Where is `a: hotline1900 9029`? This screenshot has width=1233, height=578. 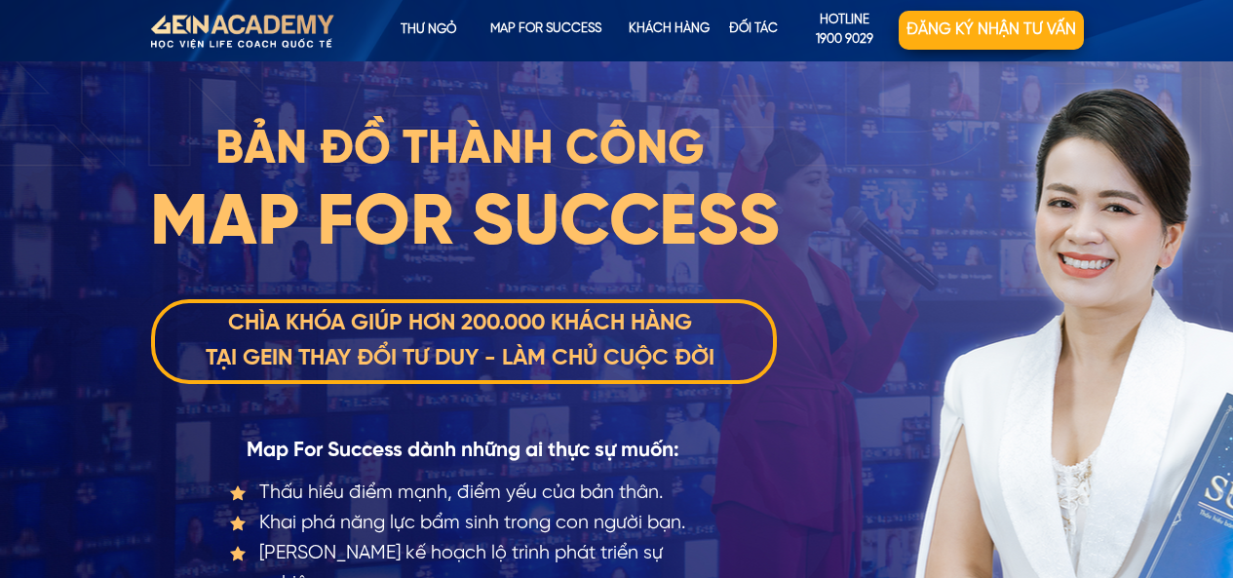 a: hotline1900 9029 is located at coordinates (845, 30).